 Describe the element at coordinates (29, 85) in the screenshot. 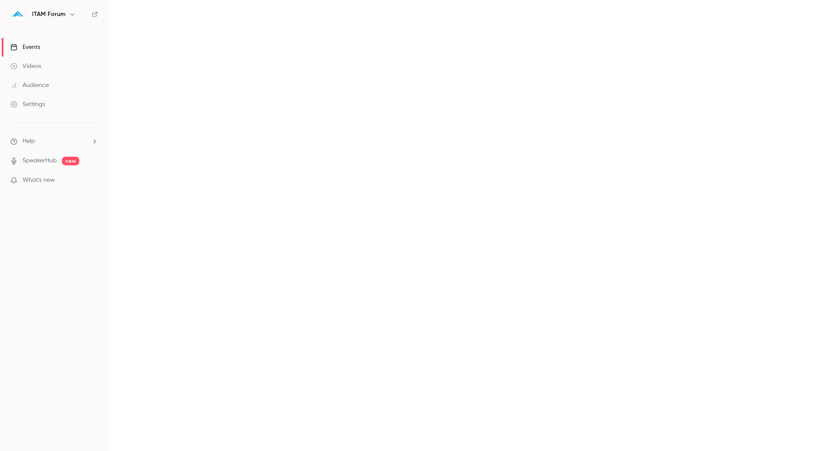

I see `div: Audience` at that location.